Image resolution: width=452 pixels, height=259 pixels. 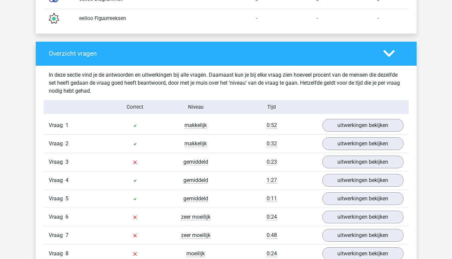 I want to click on span: 8, so click(x=67, y=254).